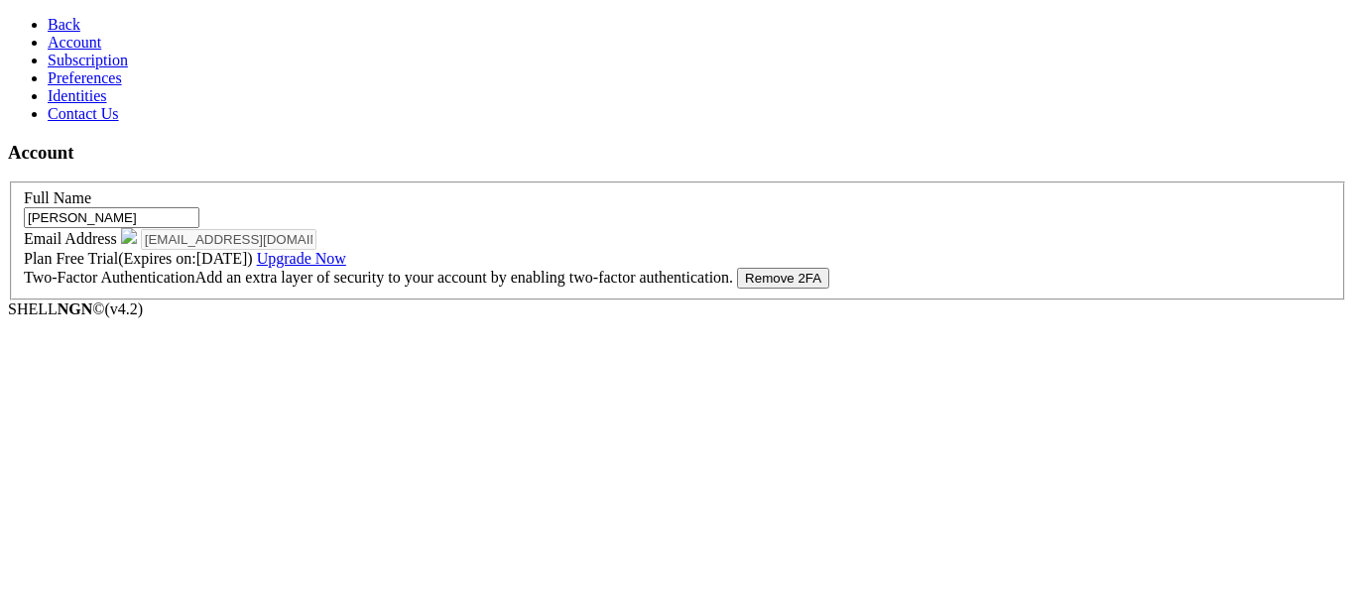 This screenshot has width=1355, height=594. I want to click on h3: Account, so click(678, 153).